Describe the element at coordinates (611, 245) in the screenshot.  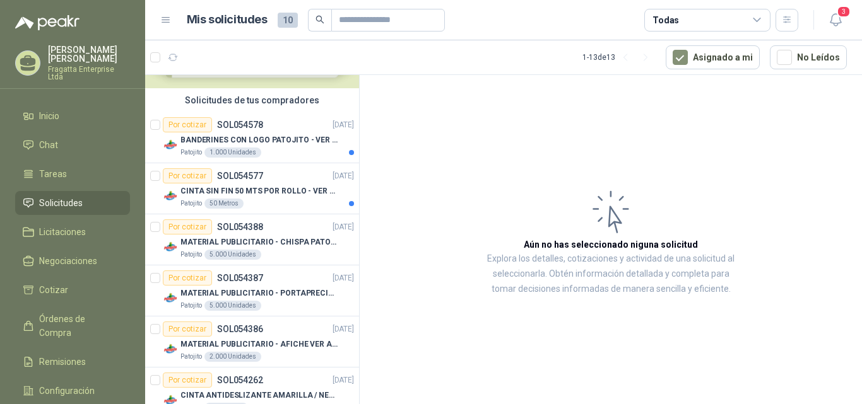
I see `h3: Aún no has seleccionado niguna solicitud` at that location.